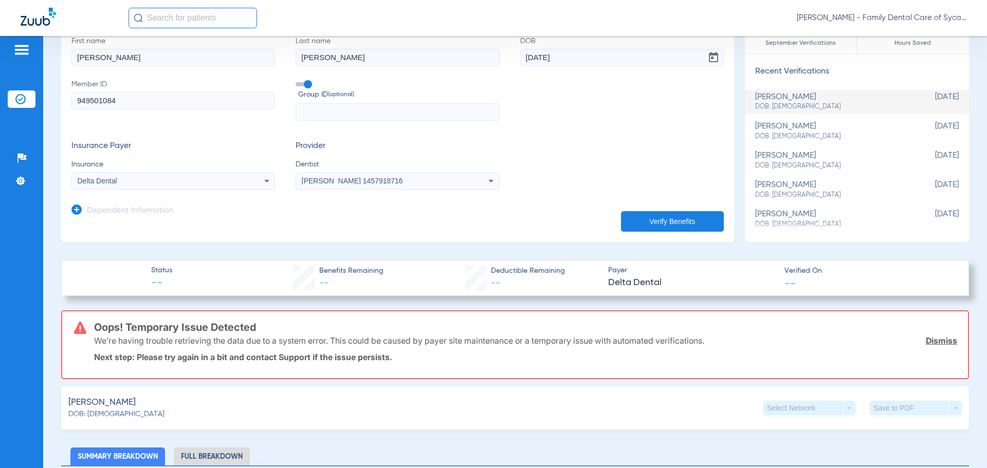  What do you see at coordinates (161, 270) in the screenshot?
I see `span: Status` at bounding box center [161, 270].